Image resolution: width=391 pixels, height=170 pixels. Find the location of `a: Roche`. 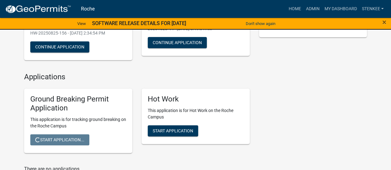

a: Roche is located at coordinates (88, 9).